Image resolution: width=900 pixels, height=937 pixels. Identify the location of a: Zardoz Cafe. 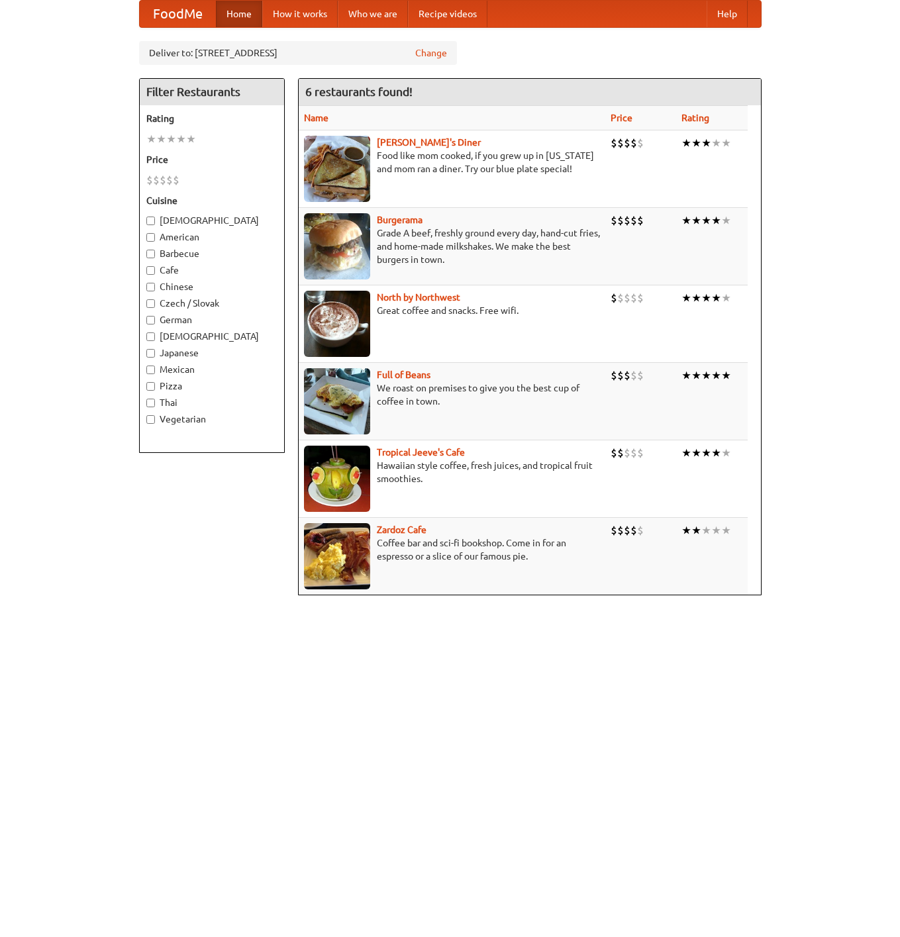
(401, 530).